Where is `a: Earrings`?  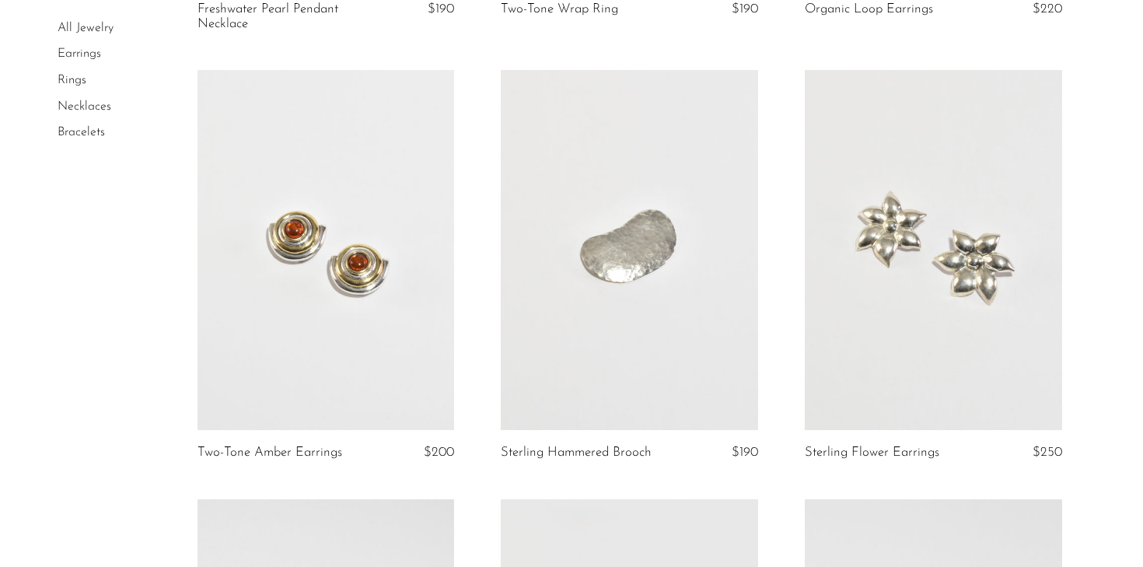
a: Earrings is located at coordinates (79, 54).